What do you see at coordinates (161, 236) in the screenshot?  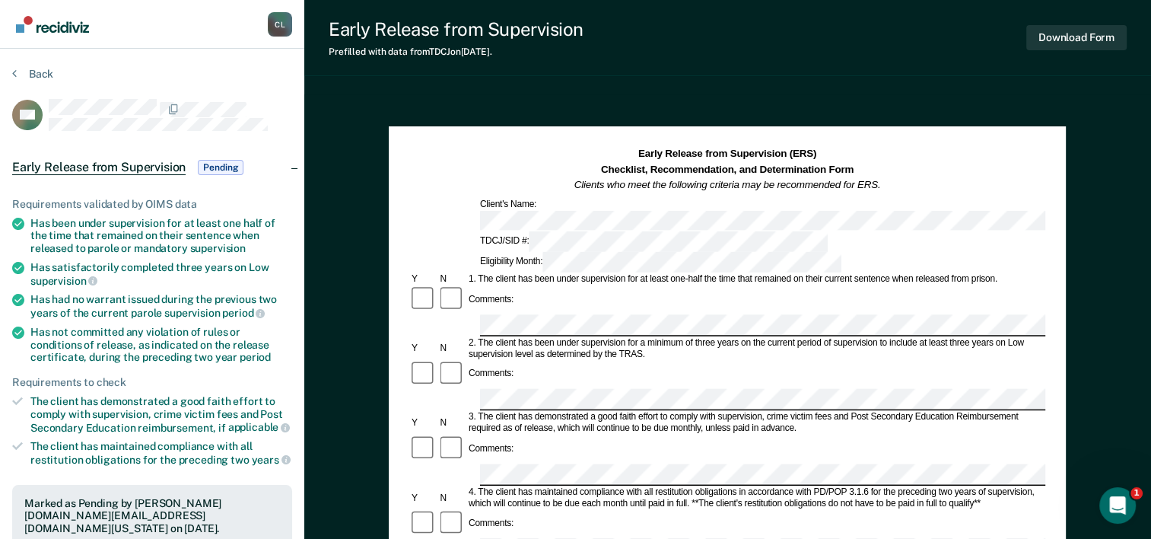 I see `div: Has been under supervision for at least one half of the time that remained on their sentence when...` at bounding box center [161, 236].